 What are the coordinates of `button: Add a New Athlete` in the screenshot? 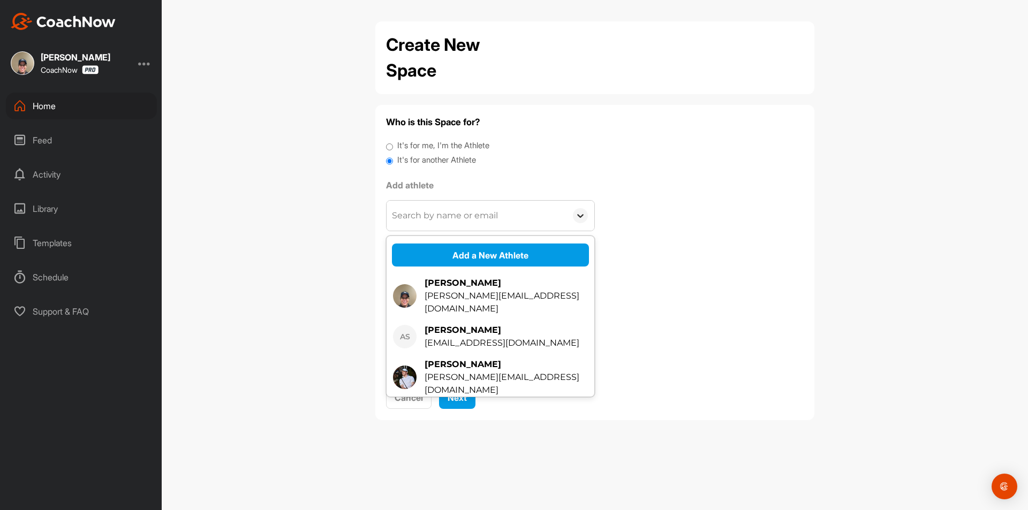 It's located at (490, 255).